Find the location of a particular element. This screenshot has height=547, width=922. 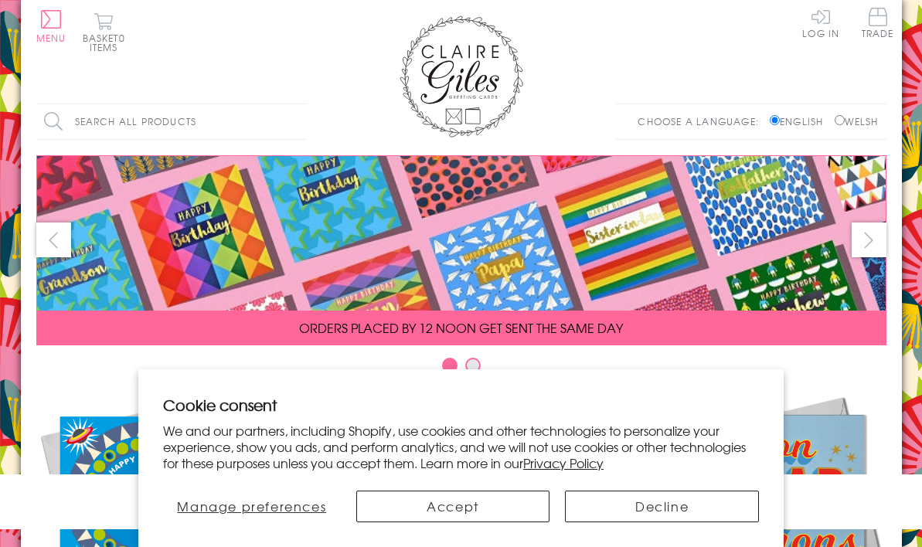

button: Accept is located at coordinates (453, 506).